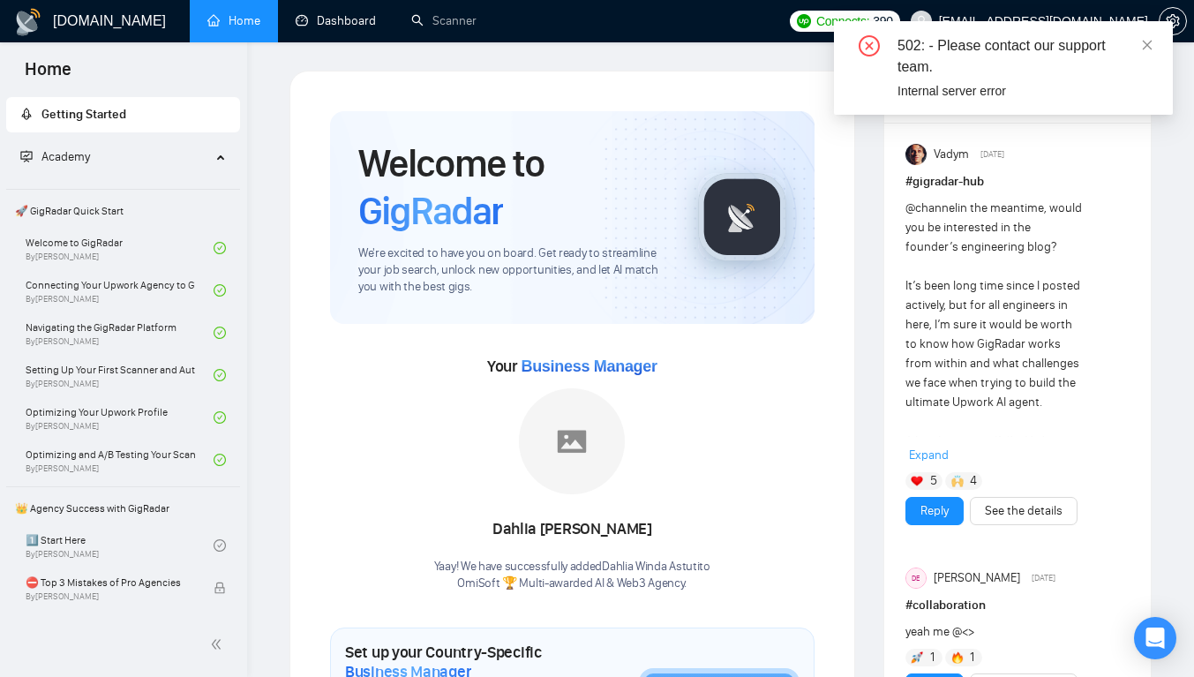 The width and height of the screenshot is (1194, 677). I want to click on span: user, so click(921, 21).